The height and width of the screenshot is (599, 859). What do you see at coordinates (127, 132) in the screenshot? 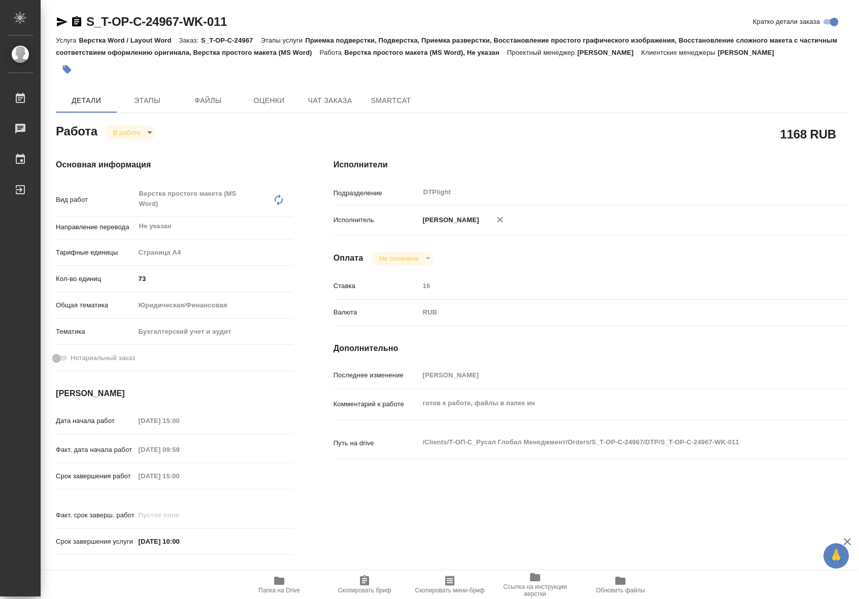
I see `button: В работе` at bounding box center [127, 132].